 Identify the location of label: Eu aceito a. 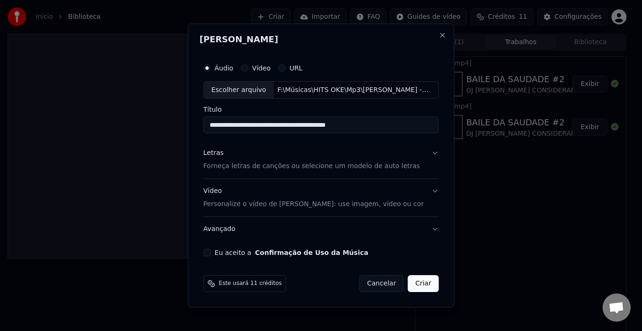
(291, 253).